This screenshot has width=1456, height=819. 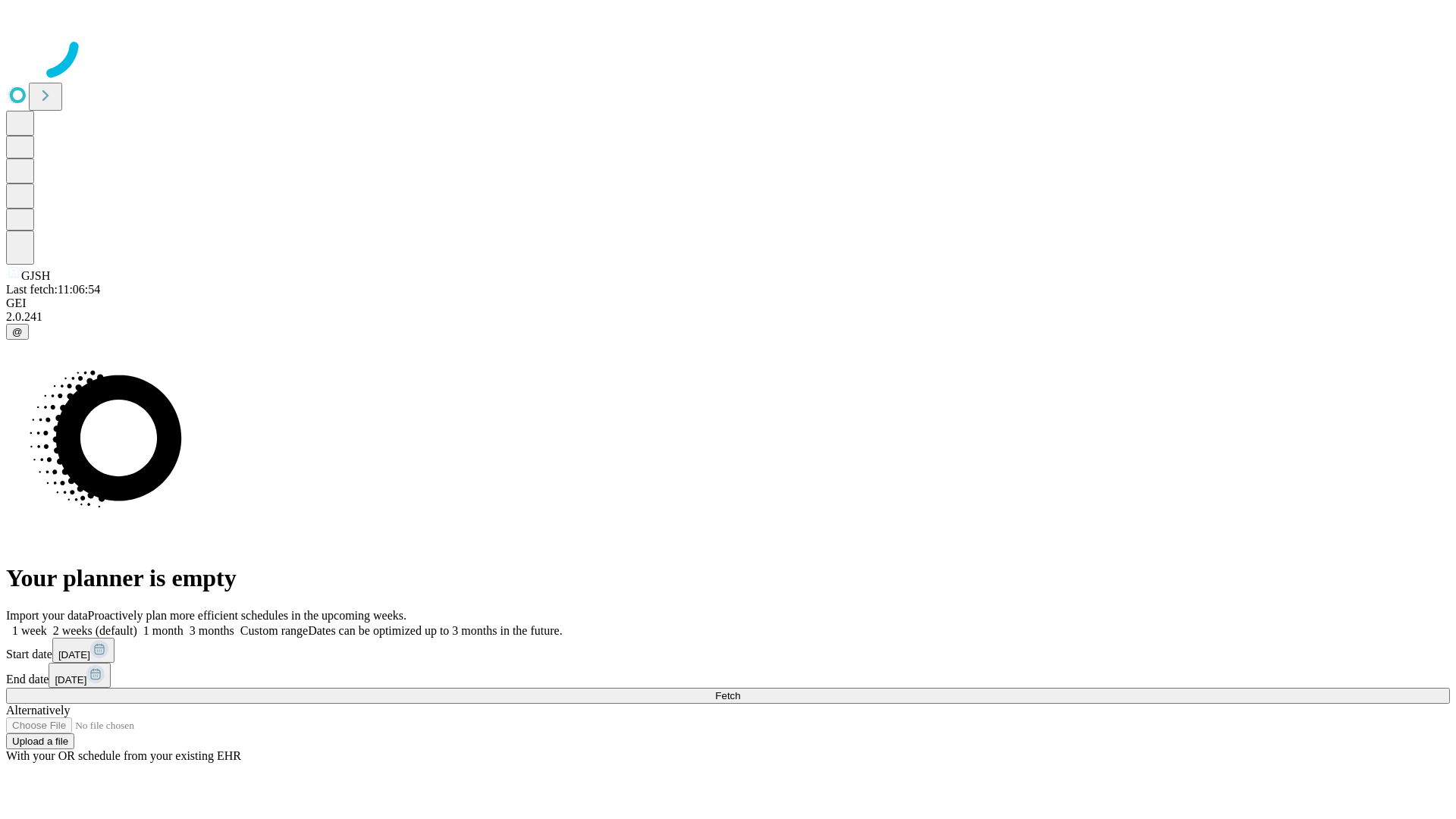 What do you see at coordinates (728, 650) in the screenshot?
I see `div: Start date` at bounding box center [728, 650].